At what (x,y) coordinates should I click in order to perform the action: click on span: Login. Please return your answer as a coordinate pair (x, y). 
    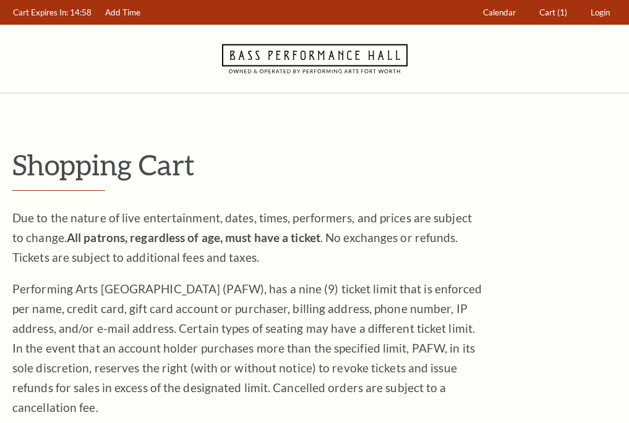
    Looking at the image, I should click on (600, 12).